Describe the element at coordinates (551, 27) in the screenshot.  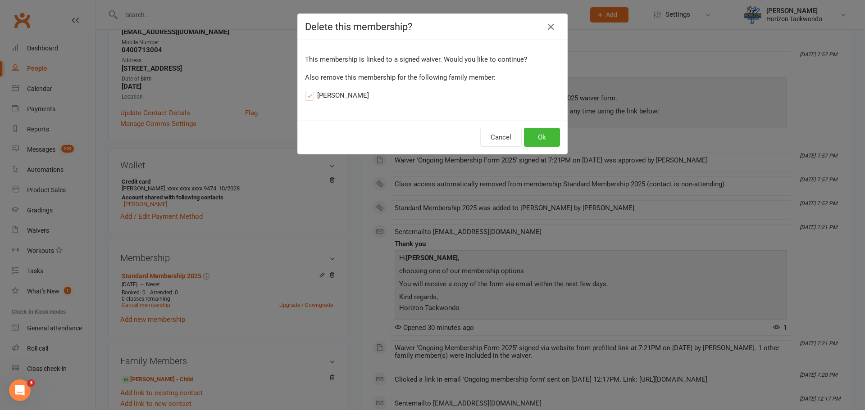
I see `button: Close` at that location.